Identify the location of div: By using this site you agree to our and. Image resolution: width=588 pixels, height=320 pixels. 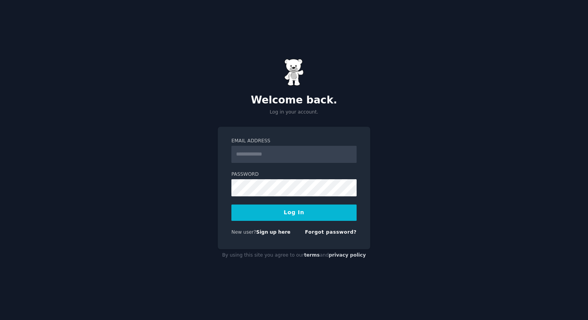
(294, 255).